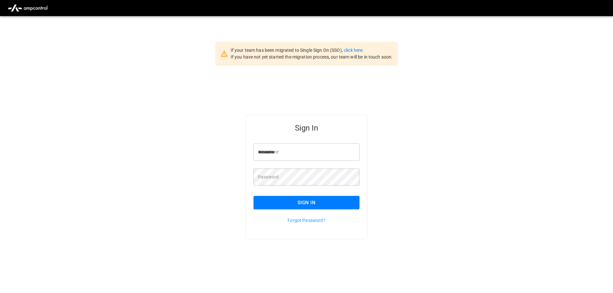 This screenshot has height=293, width=613. I want to click on p: Forgot Password?, so click(307, 220).